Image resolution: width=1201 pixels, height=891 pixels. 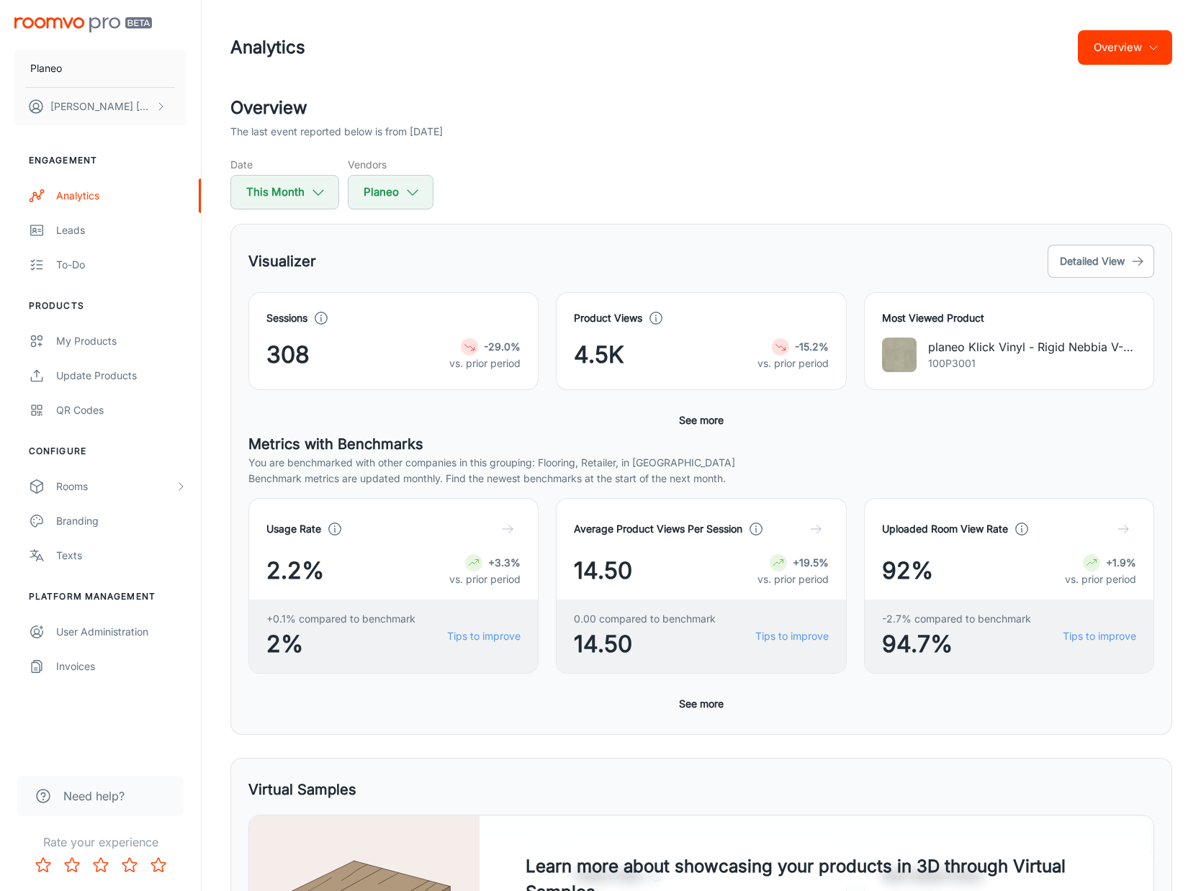 What do you see at coordinates (1032, 364) in the screenshot?
I see `p: 100P3001` at bounding box center [1032, 364].